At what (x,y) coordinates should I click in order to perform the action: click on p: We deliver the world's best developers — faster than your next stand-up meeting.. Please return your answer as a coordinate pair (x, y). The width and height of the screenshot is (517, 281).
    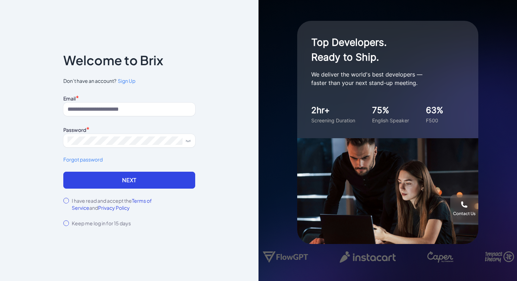
    Looking at the image, I should click on (382, 78).